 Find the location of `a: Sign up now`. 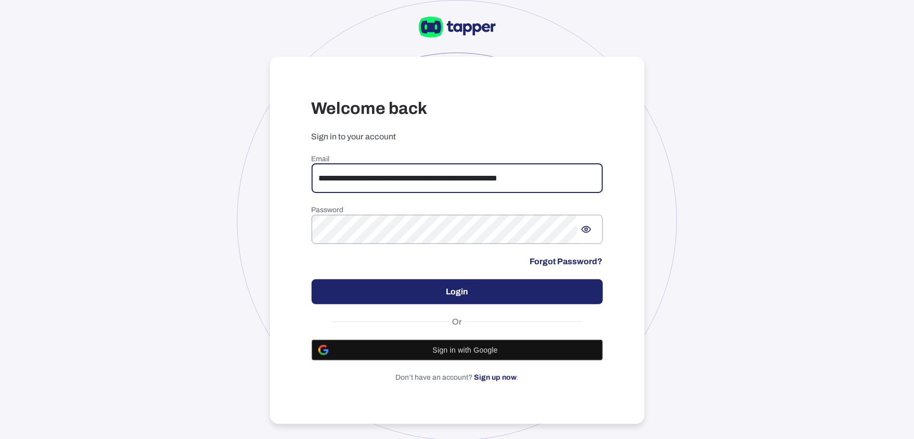

a: Sign up now is located at coordinates (495, 377).